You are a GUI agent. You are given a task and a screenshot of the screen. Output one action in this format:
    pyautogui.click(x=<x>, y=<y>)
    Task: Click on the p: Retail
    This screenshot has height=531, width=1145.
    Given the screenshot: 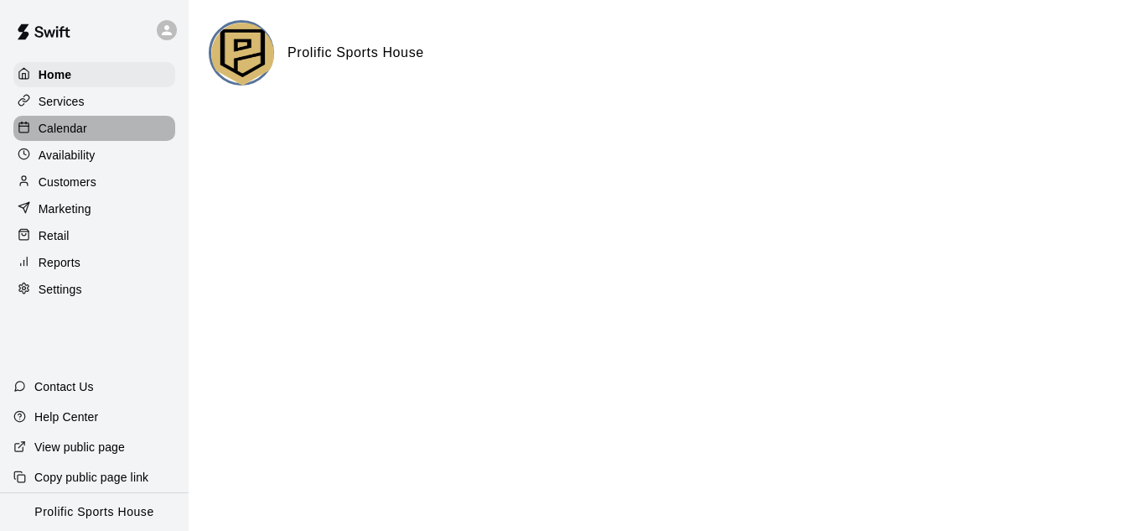 What is the action you would take?
    pyautogui.click(x=54, y=236)
    